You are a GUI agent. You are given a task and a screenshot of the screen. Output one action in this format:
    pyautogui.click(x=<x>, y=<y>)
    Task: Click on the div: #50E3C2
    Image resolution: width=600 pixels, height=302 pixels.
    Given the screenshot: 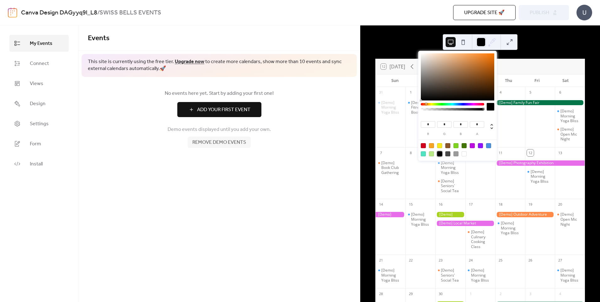 What is the action you would take?
    pyautogui.click(x=424, y=154)
    